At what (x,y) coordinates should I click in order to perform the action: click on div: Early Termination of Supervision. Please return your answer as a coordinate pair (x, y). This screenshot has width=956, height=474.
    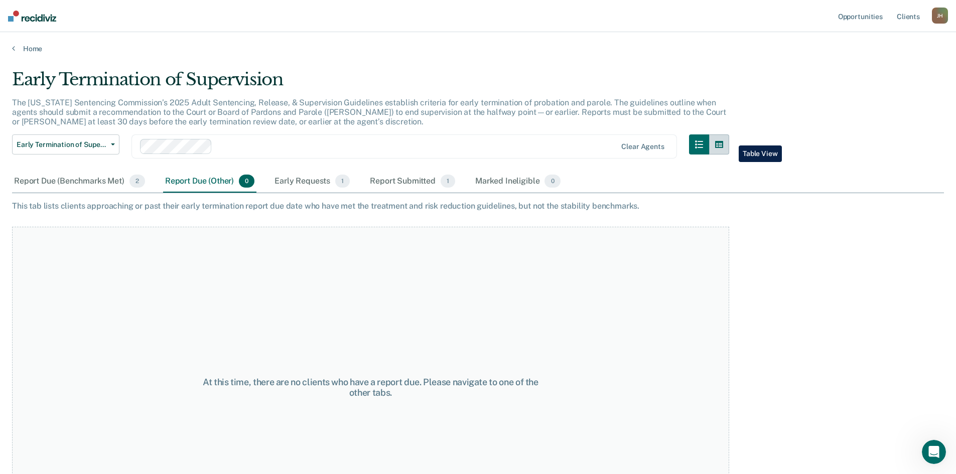
    Looking at the image, I should click on (370, 83).